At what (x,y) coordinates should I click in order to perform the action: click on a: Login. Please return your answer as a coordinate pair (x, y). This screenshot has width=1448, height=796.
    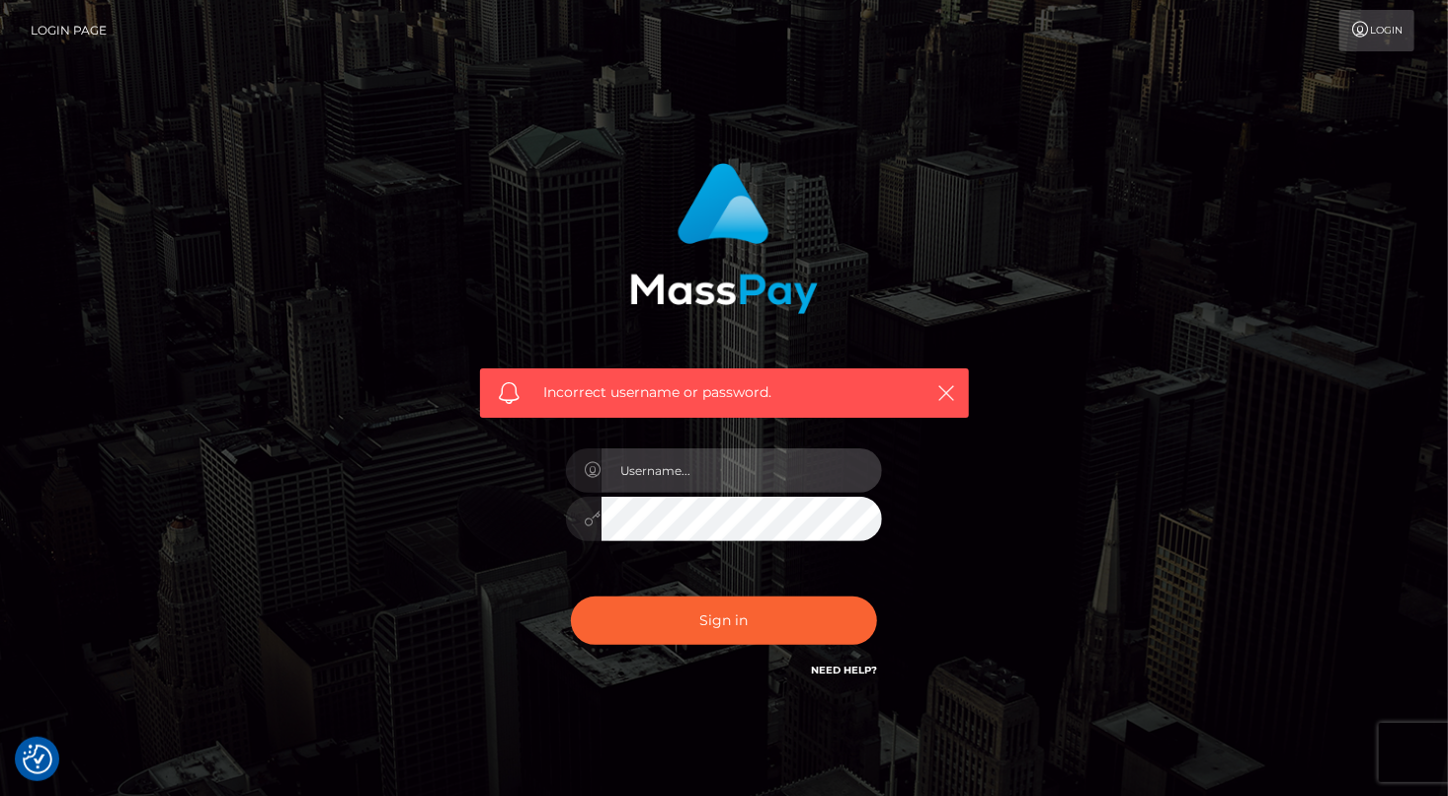
    Looking at the image, I should click on (1377, 31).